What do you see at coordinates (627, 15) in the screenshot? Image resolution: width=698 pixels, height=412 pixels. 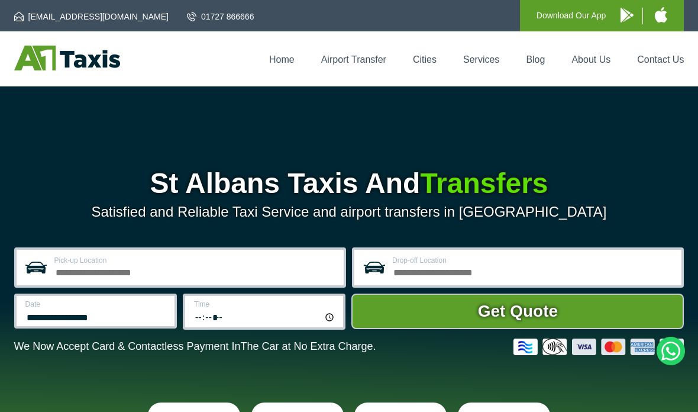 I see `img: A1 Taxis Android App` at bounding box center [627, 15].